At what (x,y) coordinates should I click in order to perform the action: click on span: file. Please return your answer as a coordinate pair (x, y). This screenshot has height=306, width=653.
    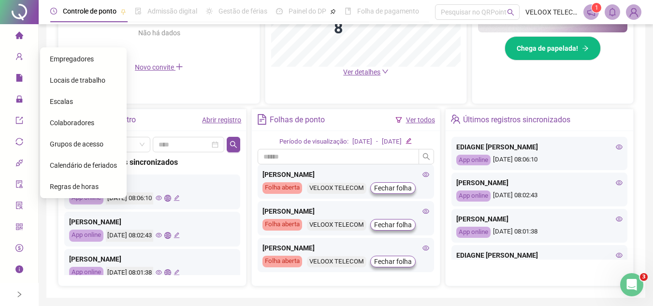
    Looking at the image, I should click on (19, 79).